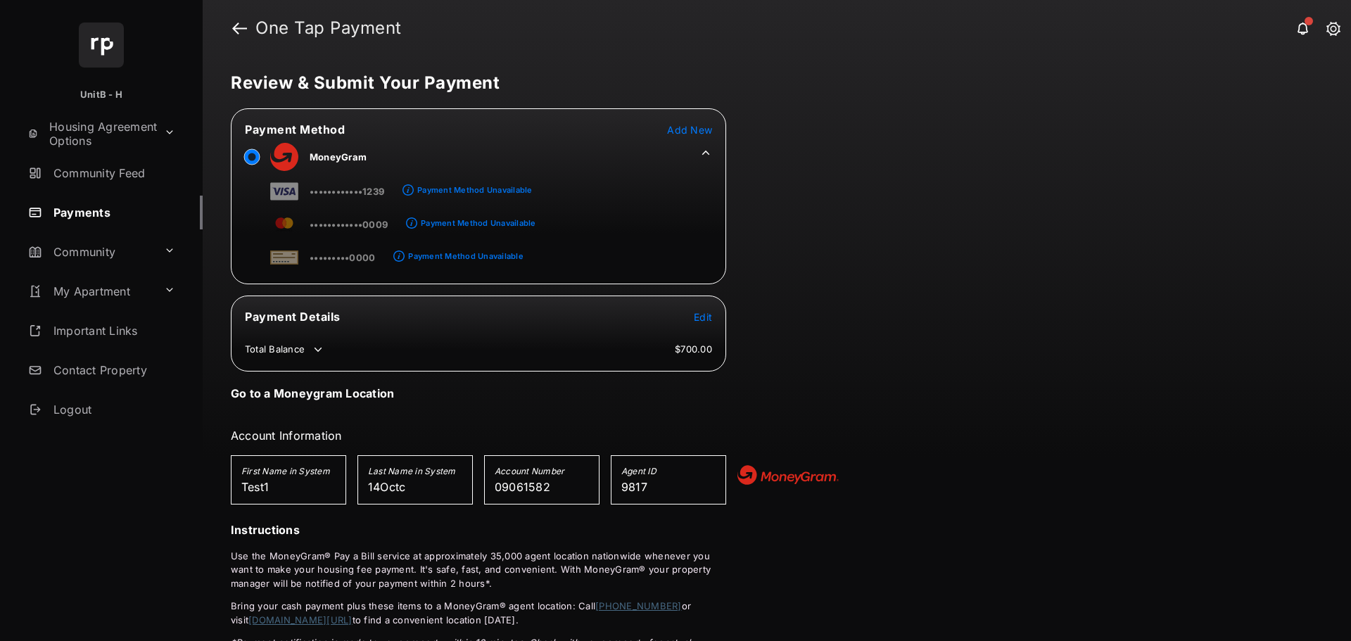  Describe the element at coordinates (90, 291) in the screenshot. I see `a: My Apartment` at that location.